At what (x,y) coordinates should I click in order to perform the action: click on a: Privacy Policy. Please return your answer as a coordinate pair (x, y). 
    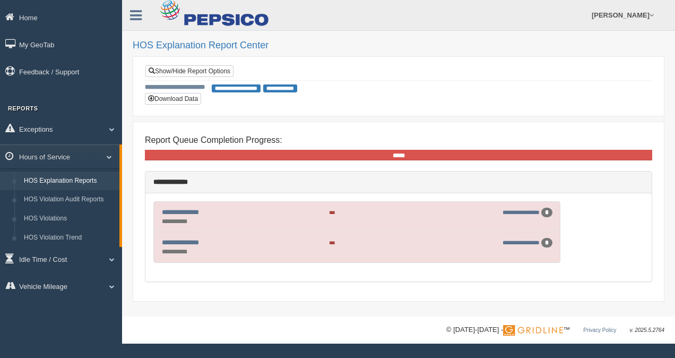
    Looking at the image, I should click on (600, 330).